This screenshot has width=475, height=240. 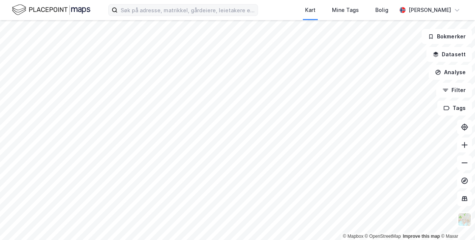 What do you see at coordinates (310, 10) in the screenshot?
I see `div: Kart` at bounding box center [310, 10].